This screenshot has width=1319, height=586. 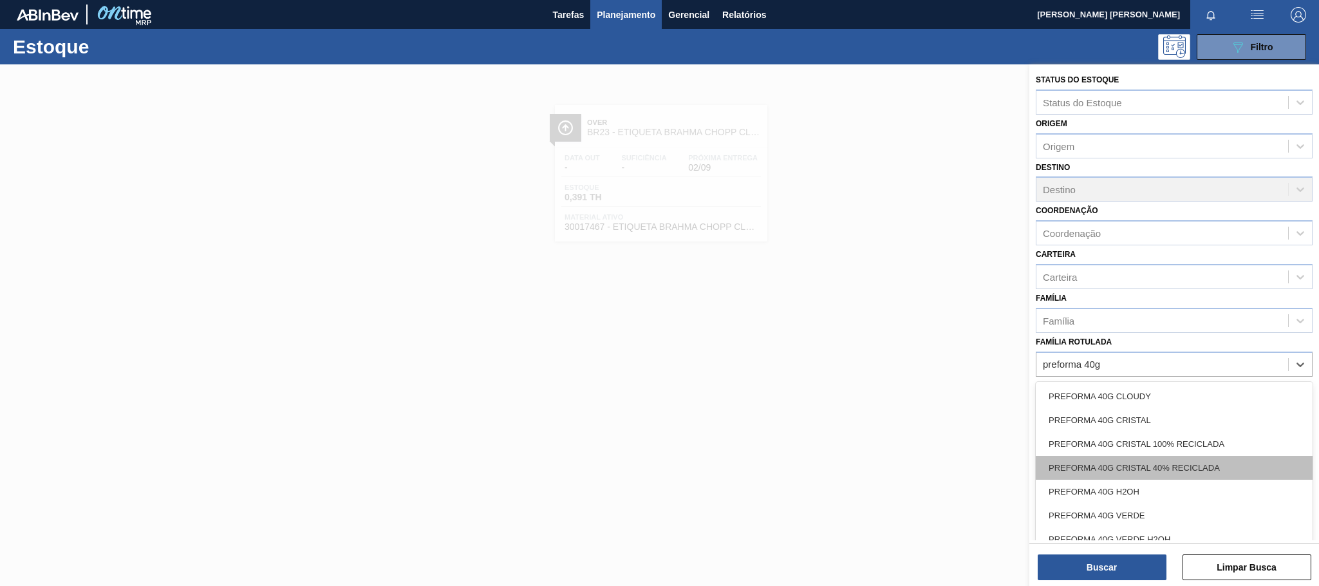 What do you see at coordinates (1058, 320) in the screenshot?
I see `div: Família` at bounding box center [1058, 320].